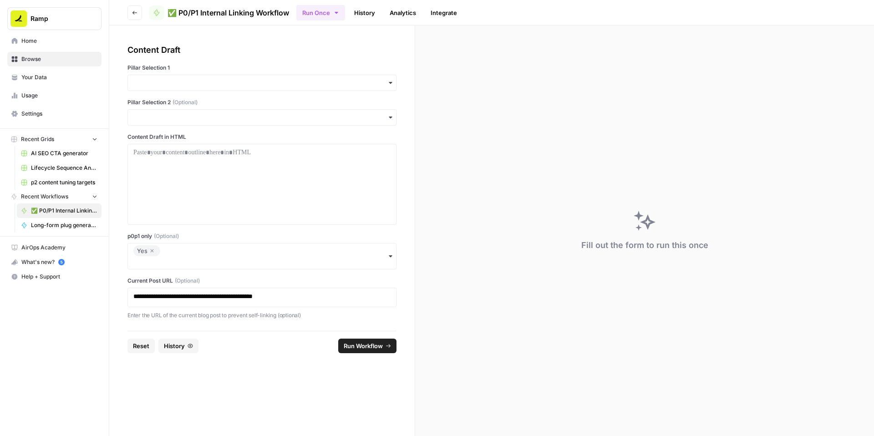  I want to click on span: p2 content tuning targets, so click(64, 182).